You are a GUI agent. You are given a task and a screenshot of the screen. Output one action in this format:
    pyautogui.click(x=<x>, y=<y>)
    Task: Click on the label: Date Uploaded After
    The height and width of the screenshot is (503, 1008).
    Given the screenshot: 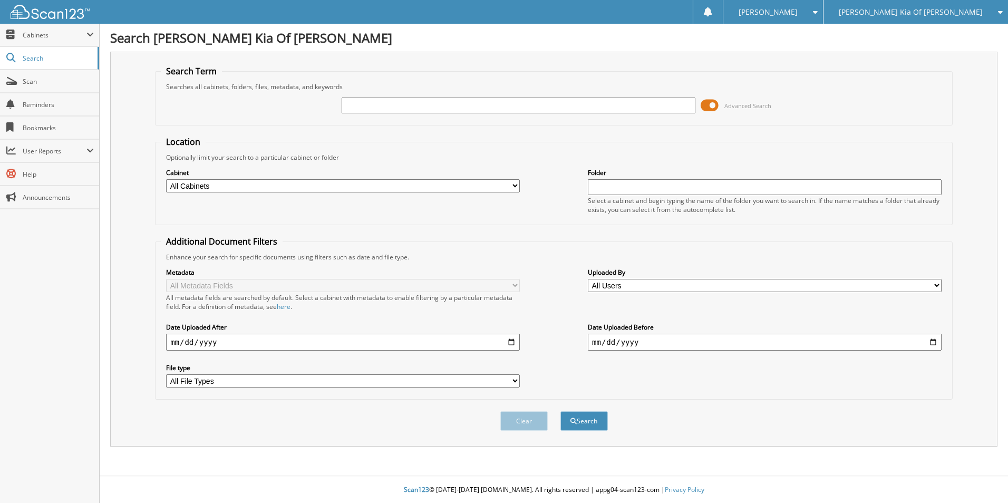 What is the action you would take?
    pyautogui.click(x=343, y=327)
    